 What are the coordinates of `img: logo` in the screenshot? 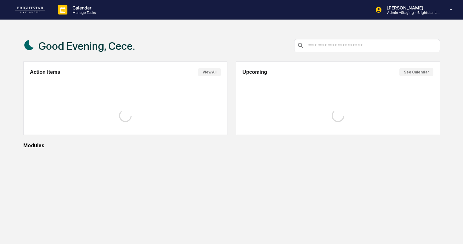 It's located at (30, 10).